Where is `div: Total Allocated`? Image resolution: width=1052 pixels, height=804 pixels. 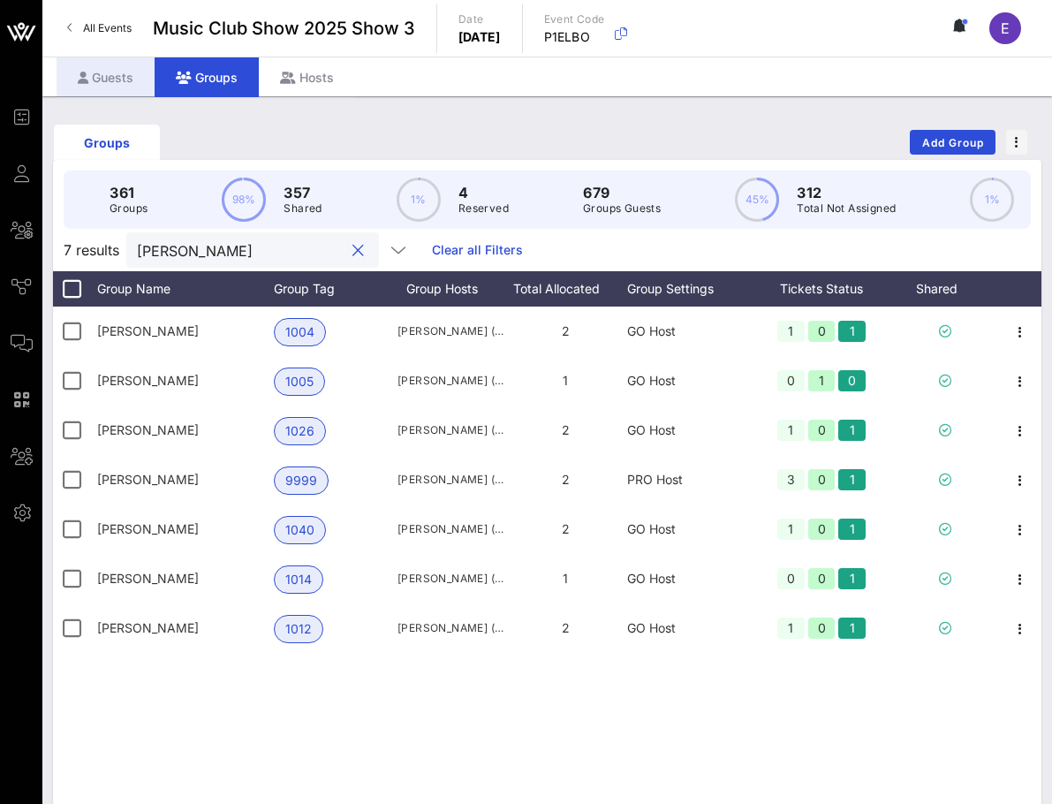 div: Total Allocated is located at coordinates (565, 289).